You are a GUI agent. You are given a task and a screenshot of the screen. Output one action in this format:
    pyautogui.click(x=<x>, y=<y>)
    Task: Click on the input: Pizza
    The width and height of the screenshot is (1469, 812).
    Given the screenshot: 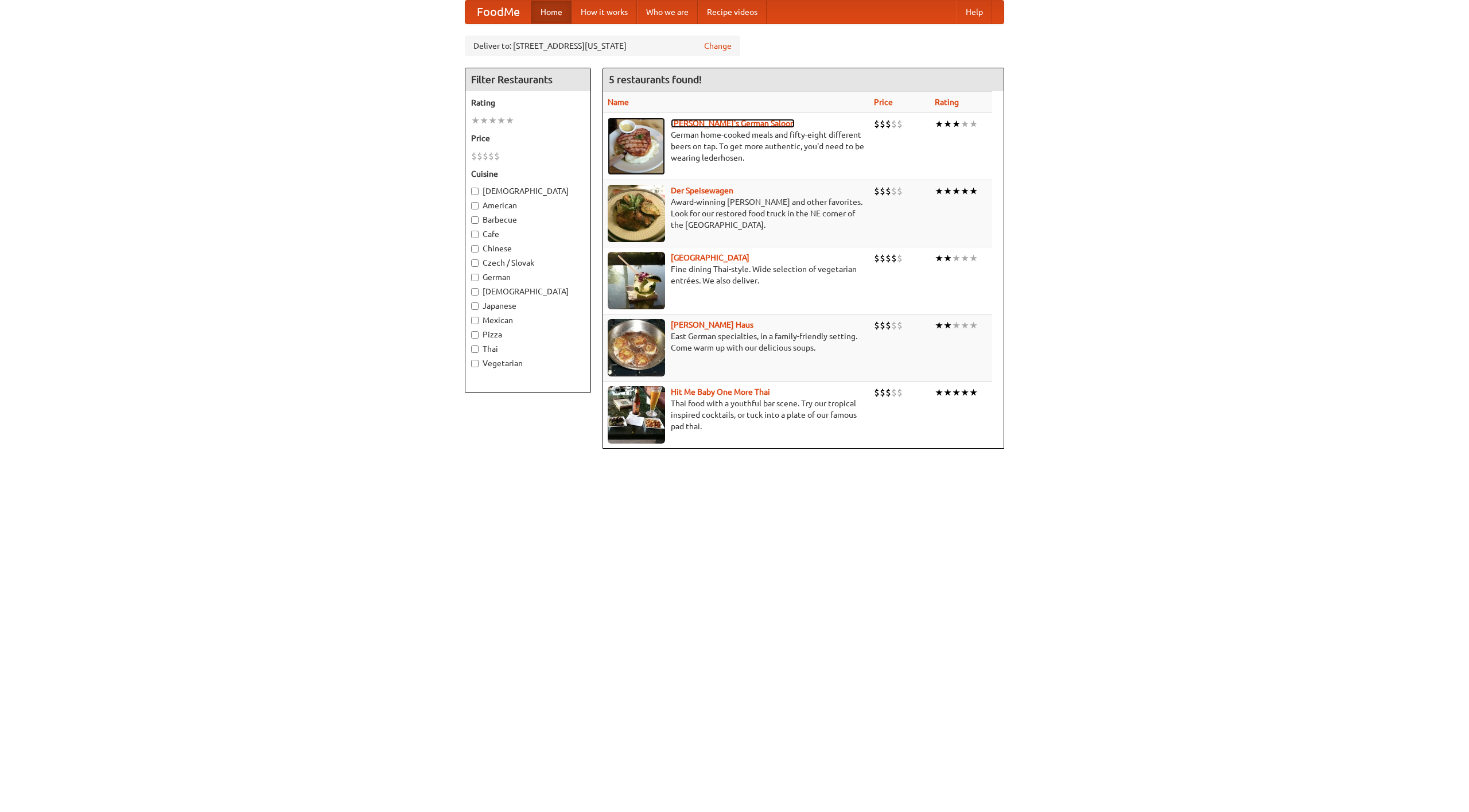 What is the action you would take?
    pyautogui.click(x=474, y=334)
    